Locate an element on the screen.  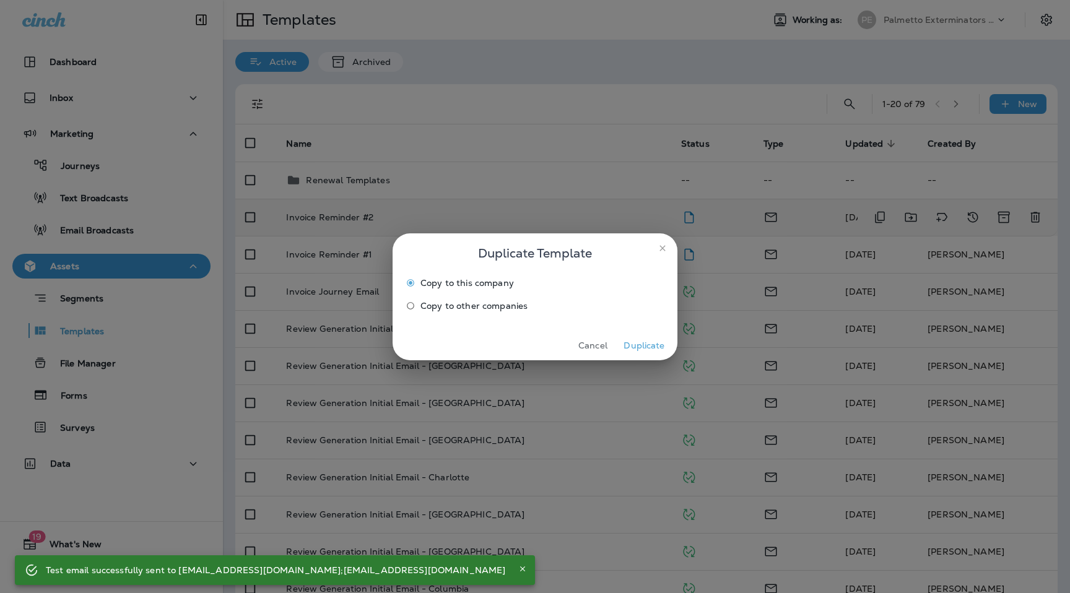
button: Duplicate is located at coordinates (644, 346).